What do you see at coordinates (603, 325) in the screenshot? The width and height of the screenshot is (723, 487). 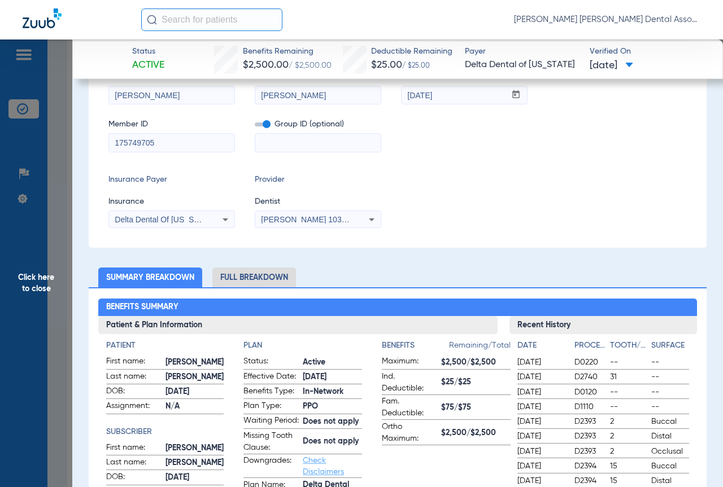 I see `h3: Recent History` at bounding box center [603, 325].